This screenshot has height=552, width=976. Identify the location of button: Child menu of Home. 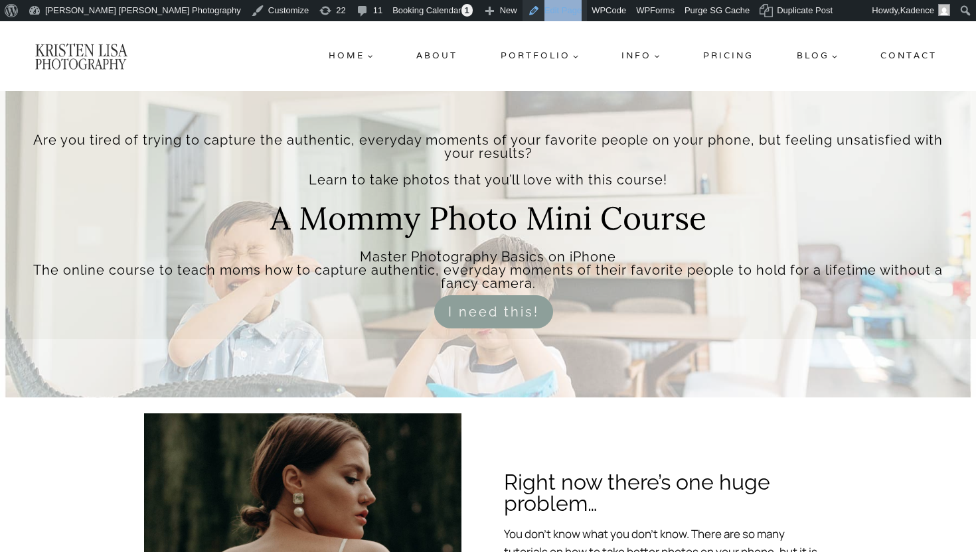
(350, 56).